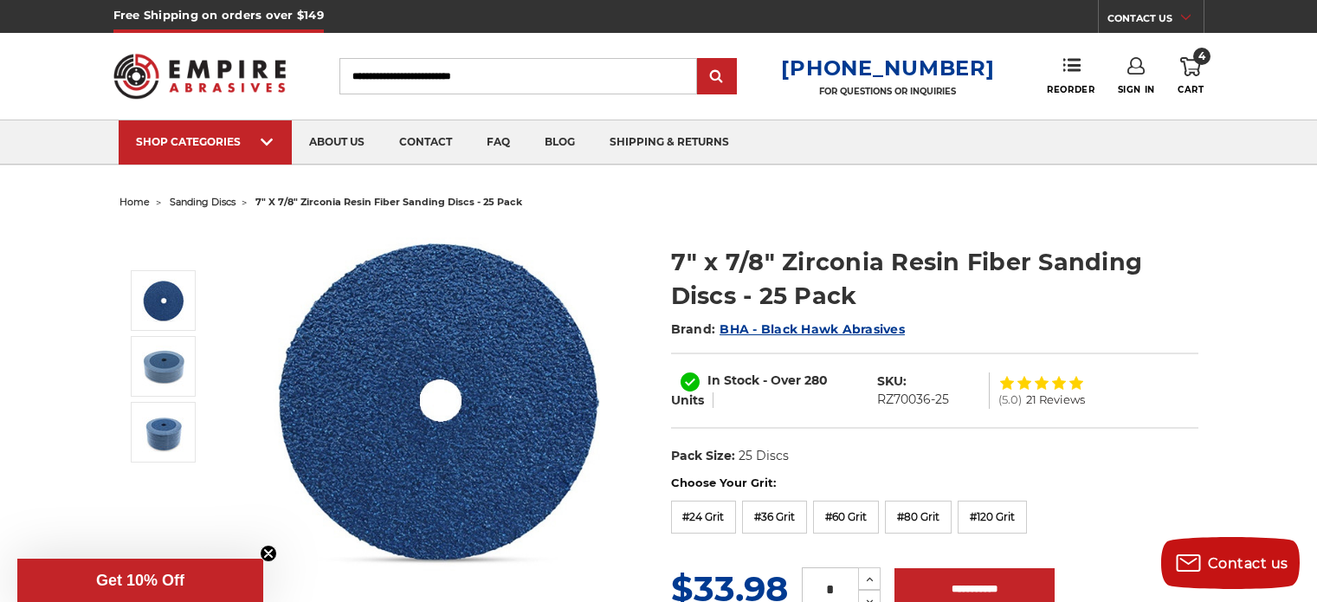 The image size is (1317, 602). I want to click on span: Contact us, so click(1248, 563).